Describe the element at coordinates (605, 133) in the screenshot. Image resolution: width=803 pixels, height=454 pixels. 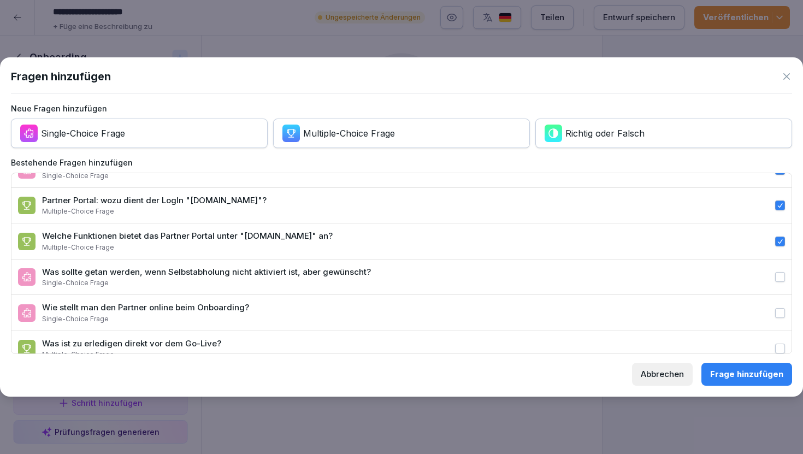
I see `div: Richtig oder Falsch` at that location.